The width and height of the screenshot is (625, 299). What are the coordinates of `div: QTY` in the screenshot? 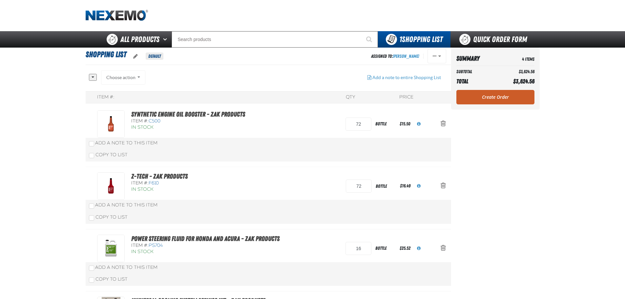 It's located at (350, 97).